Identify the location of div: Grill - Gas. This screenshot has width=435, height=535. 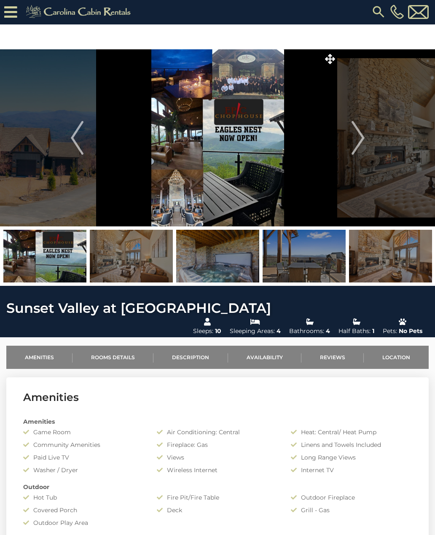
(351, 510).